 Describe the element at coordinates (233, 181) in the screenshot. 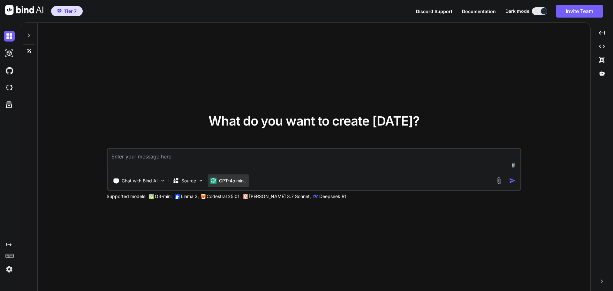

I see `p: GPT-4o min..` at that location.